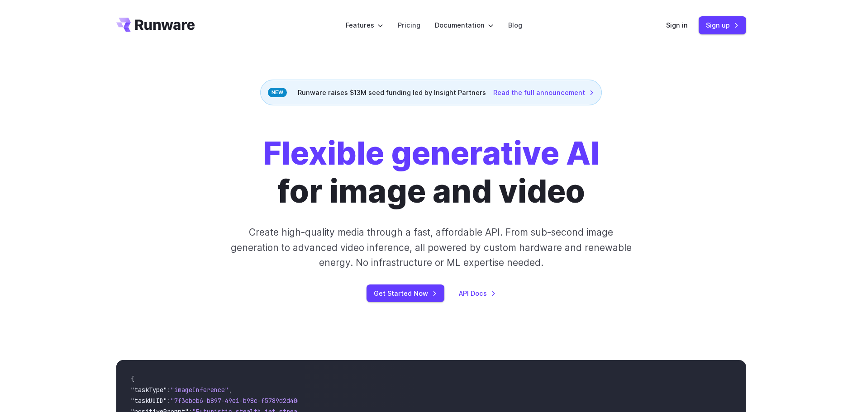 This screenshot has height=412, width=862. Describe the element at coordinates (477, 293) in the screenshot. I see `a: API Docs` at that location.